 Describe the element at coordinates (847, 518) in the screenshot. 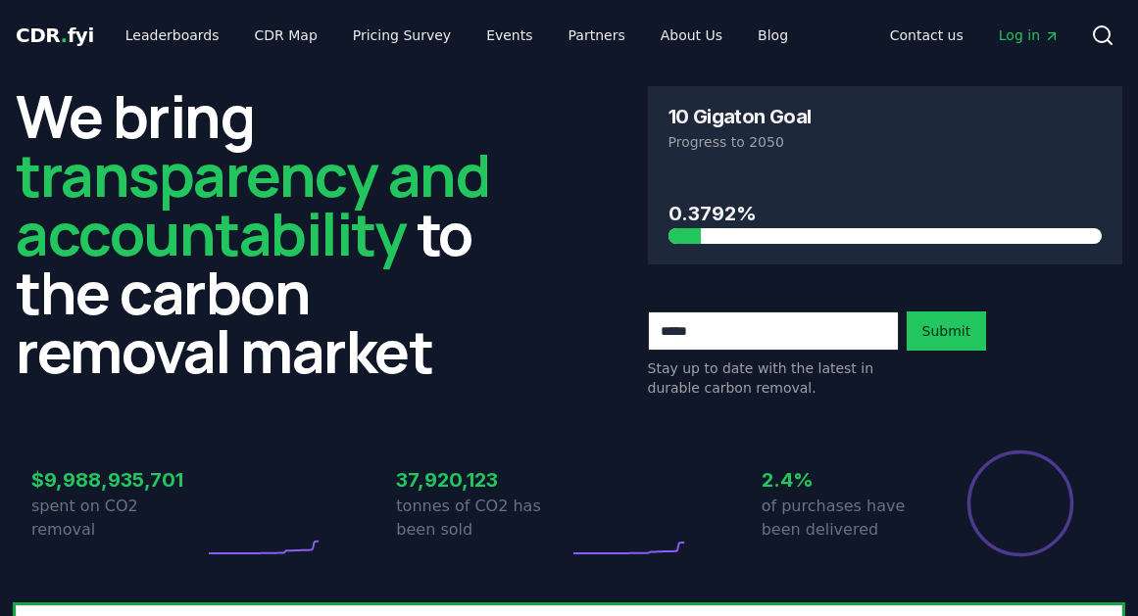

I see `p: of purchases have been delivered` at that location.